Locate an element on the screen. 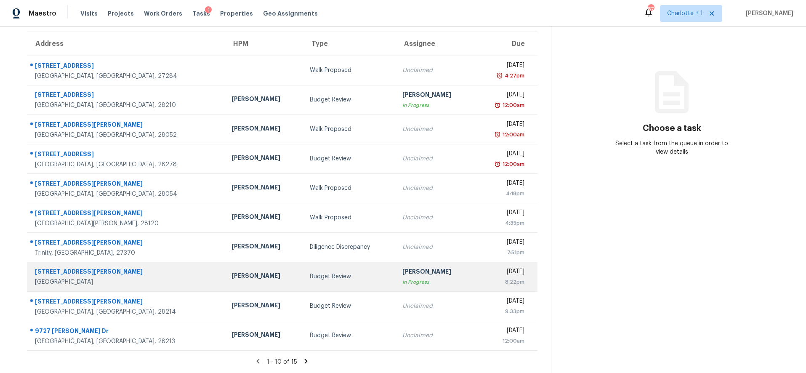 The width and height of the screenshot is (806, 373). span: Geo Assignments is located at coordinates (290, 13).